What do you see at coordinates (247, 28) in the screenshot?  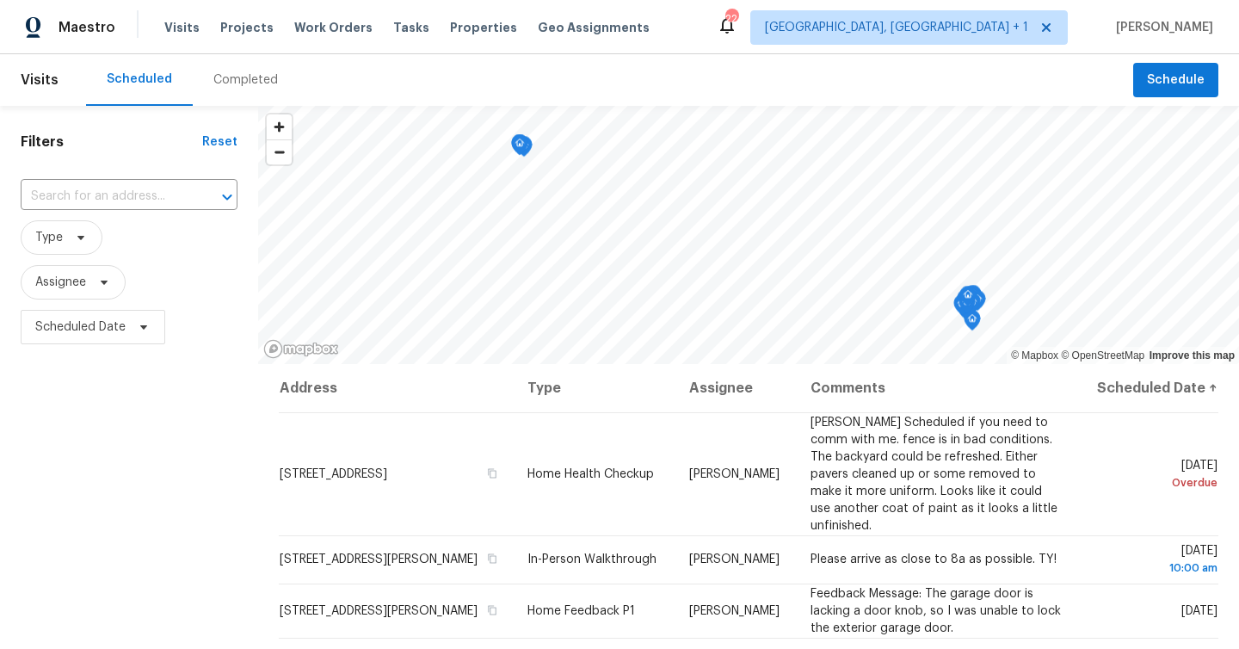 I see `span: Projects` at bounding box center [247, 28].